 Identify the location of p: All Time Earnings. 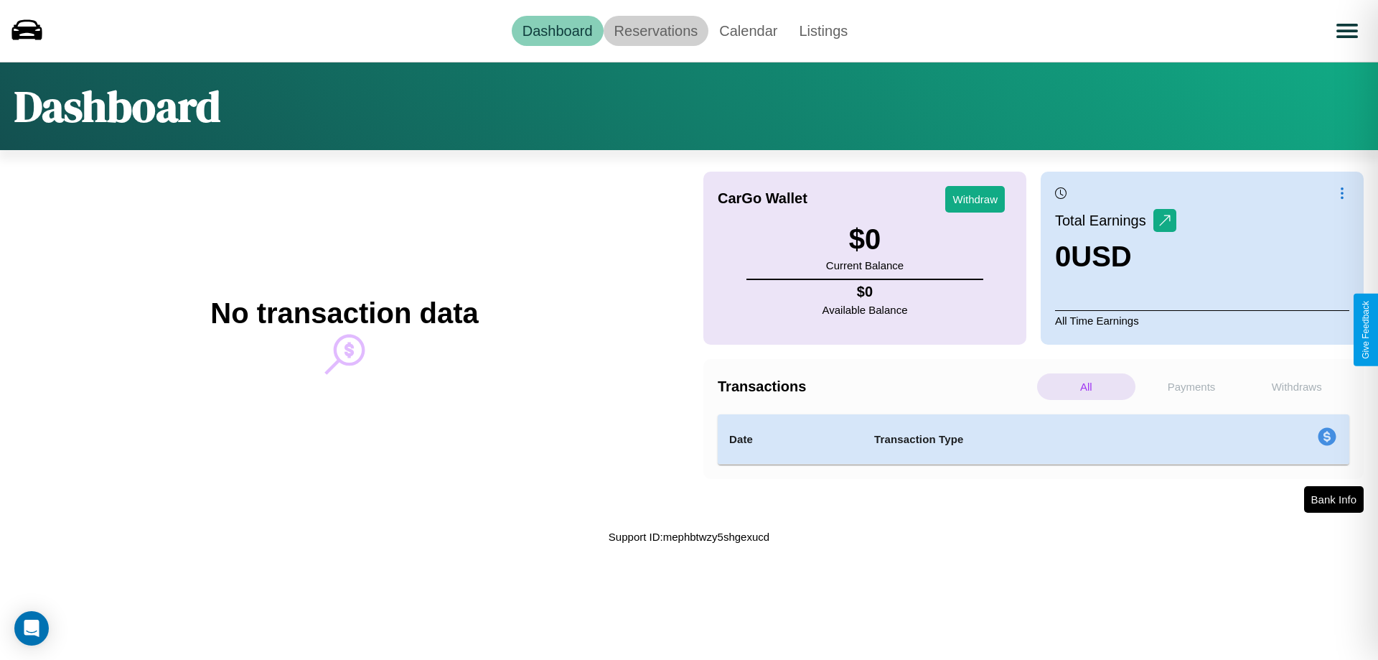
(1202, 320).